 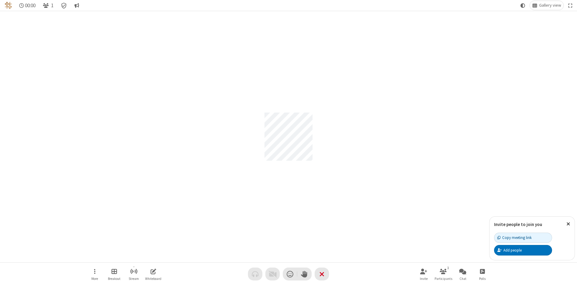 What do you see at coordinates (322, 273) in the screenshot?
I see `button: End or leave meeting` at bounding box center [322, 273].